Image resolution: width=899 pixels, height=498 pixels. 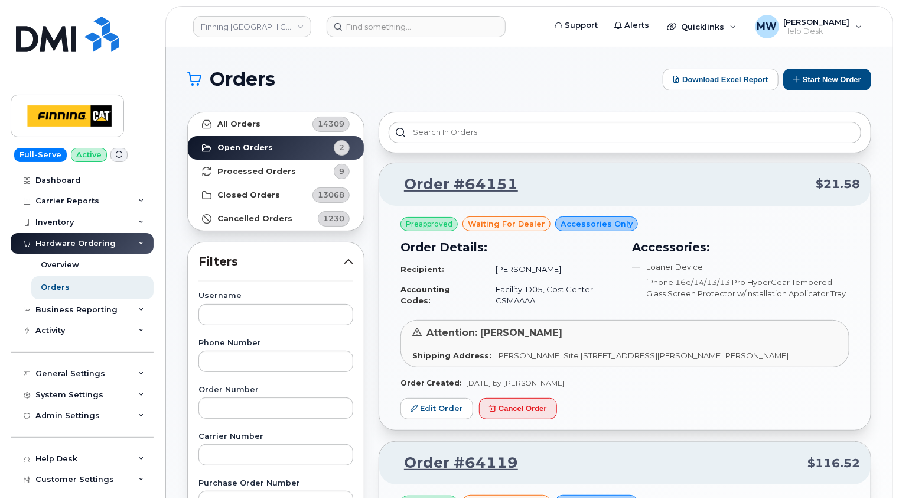 I want to click on strong: Recipient:, so click(x=423, y=269).